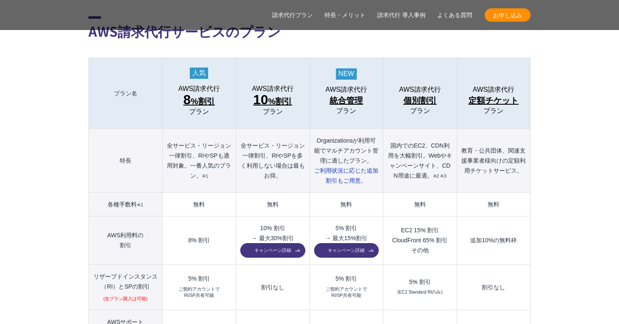  I want to click on span: お申し込み, so click(507, 15).